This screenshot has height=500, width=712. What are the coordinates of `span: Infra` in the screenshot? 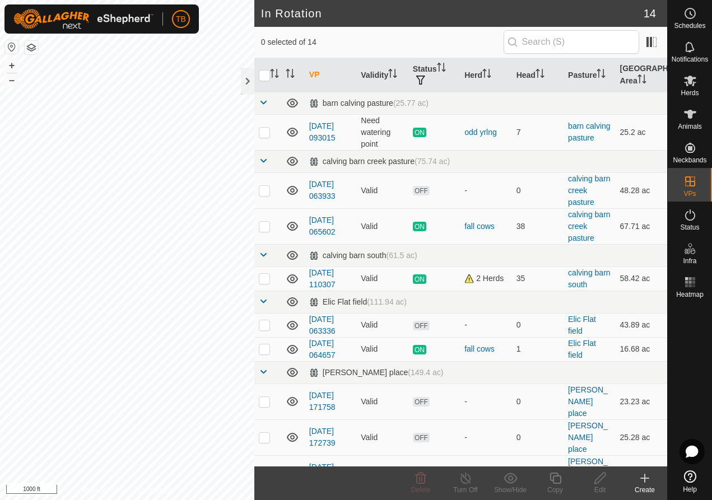 It's located at (690, 261).